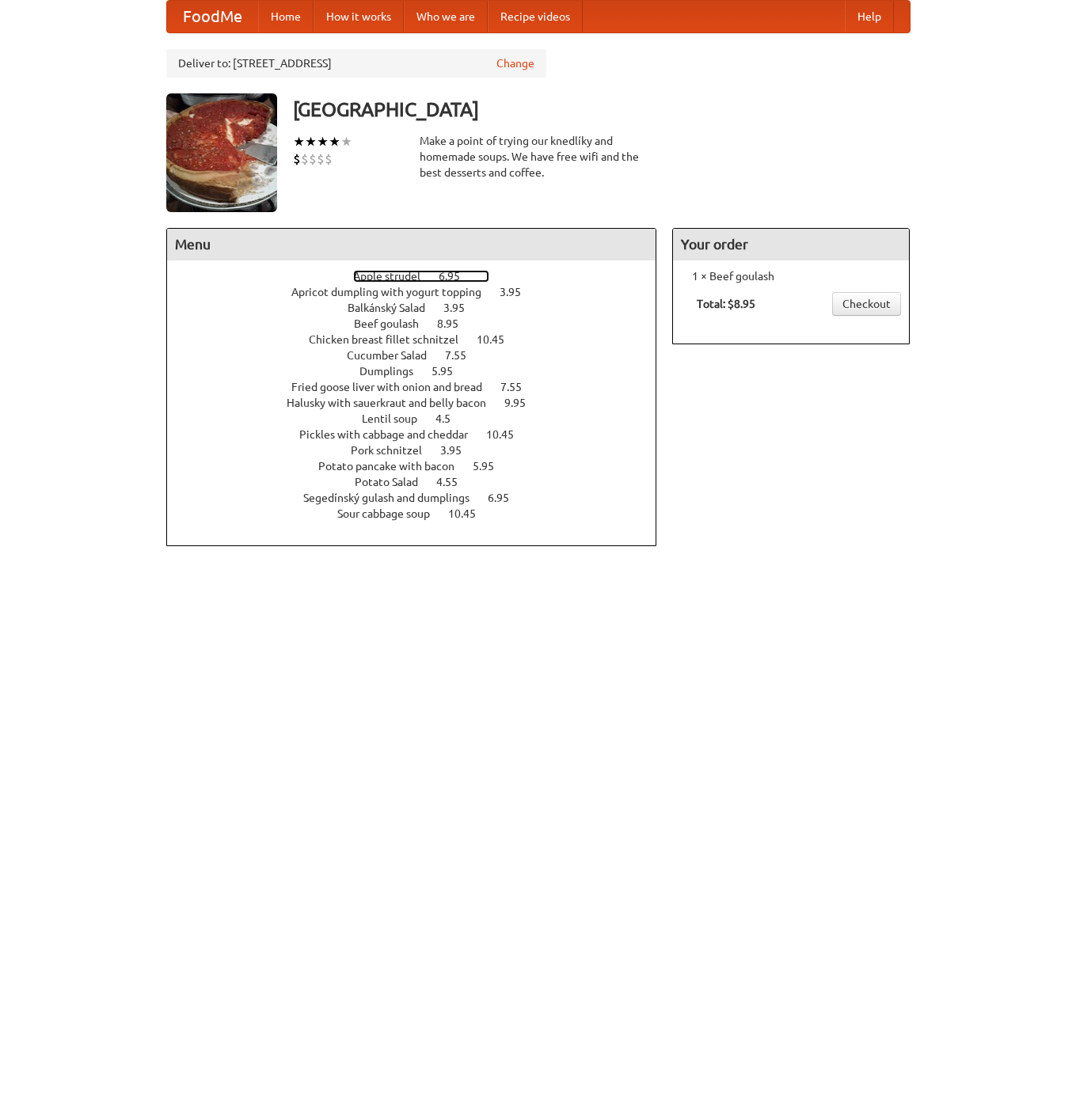  Describe the element at coordinates (535, 17) in the screenshot. I see `a: Recipe videos` at that location.